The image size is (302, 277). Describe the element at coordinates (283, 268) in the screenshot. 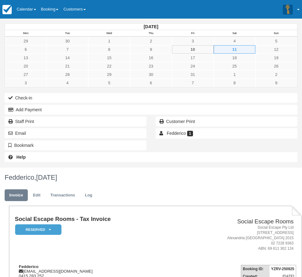

I see `strong: YZRV-250925` at that location.